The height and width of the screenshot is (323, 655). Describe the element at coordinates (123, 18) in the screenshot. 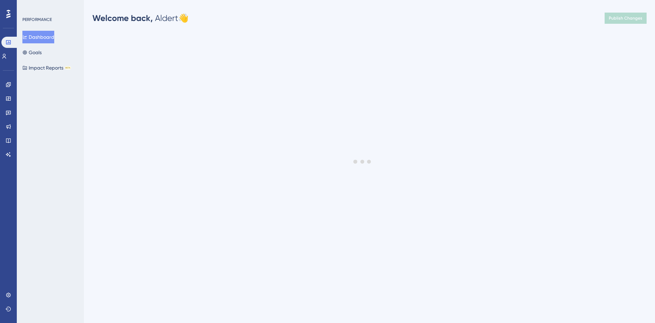

I see `span: Welcome back,` at that location.